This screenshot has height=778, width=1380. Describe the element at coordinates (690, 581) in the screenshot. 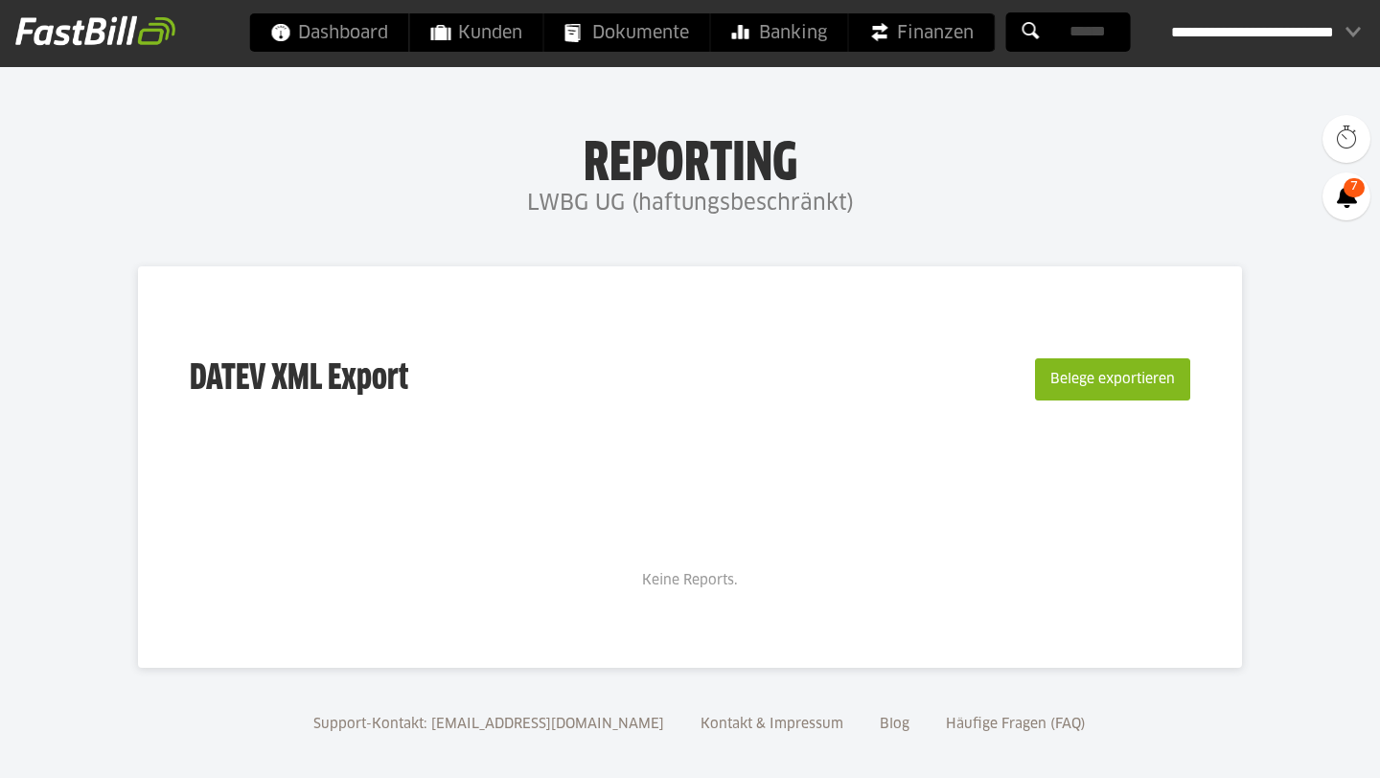

I see `span: Keine Reports.` at that location.